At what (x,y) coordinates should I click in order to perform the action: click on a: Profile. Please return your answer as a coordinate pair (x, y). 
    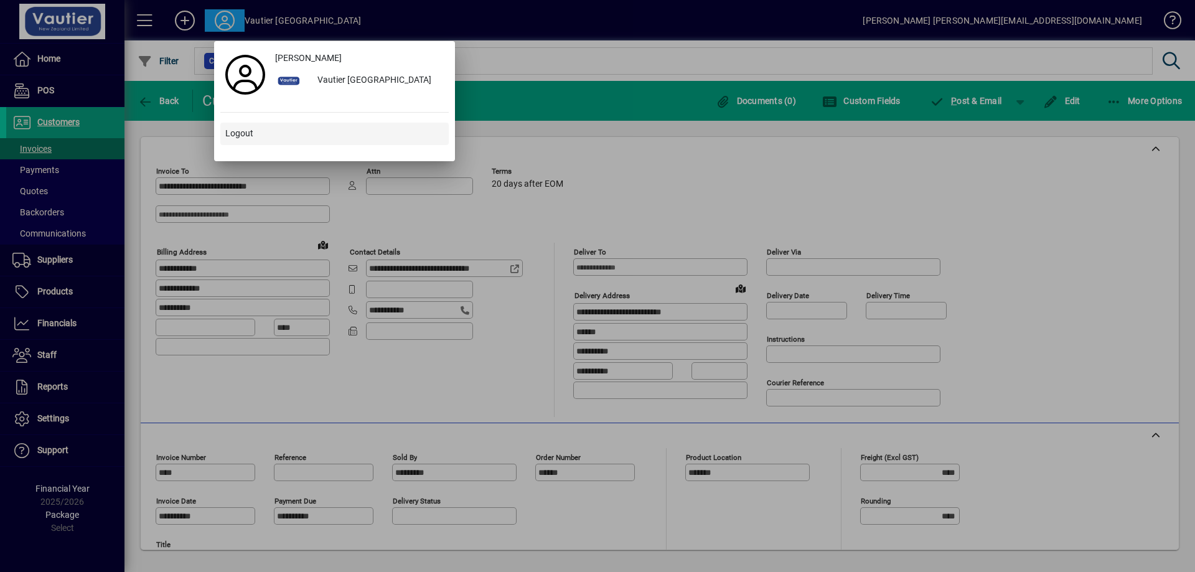
    Looking at the image, I should click on (245, 75).